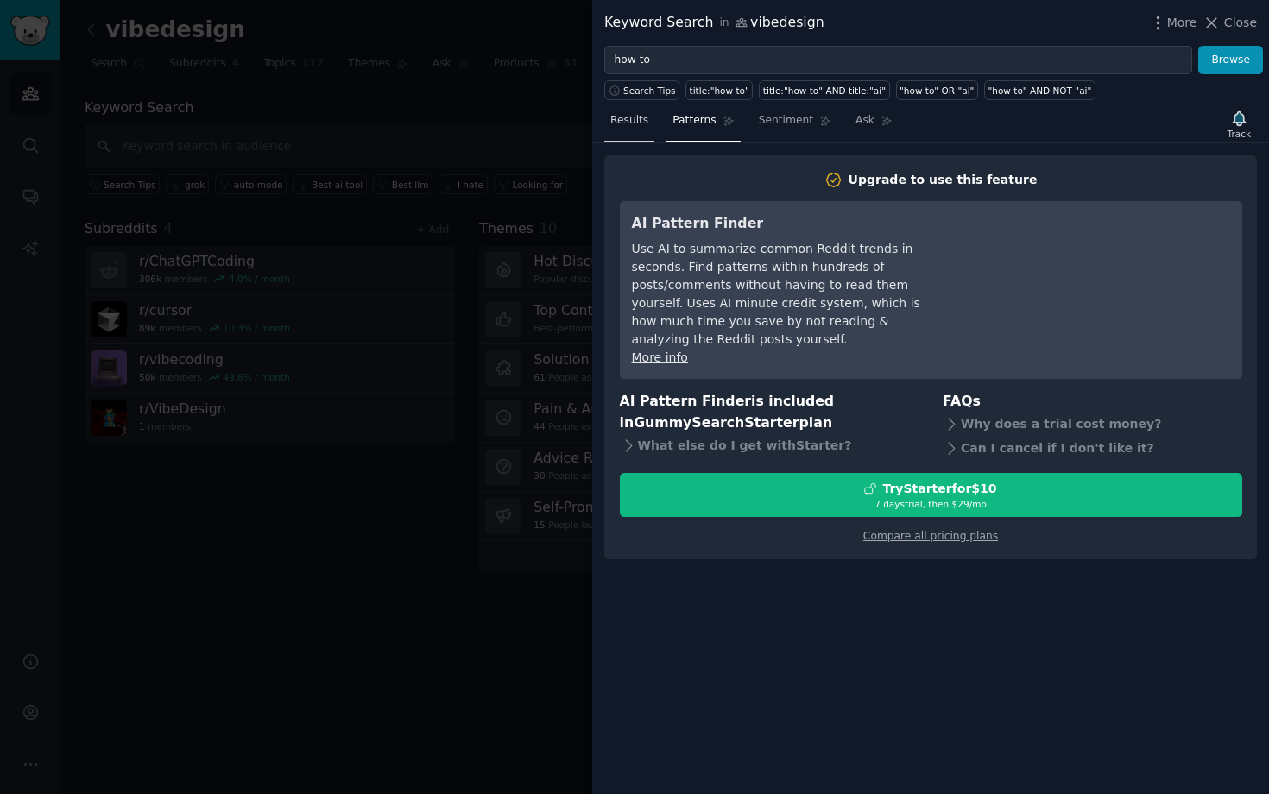 The width and height of the screenshot is (1269, 794). I want to click on span: Results, so click(629, 121).